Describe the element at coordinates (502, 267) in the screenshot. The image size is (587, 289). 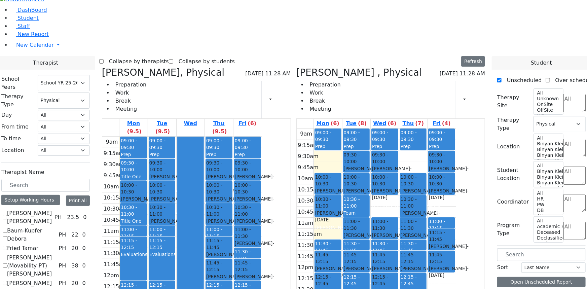
I see `label: Sort` at that location.